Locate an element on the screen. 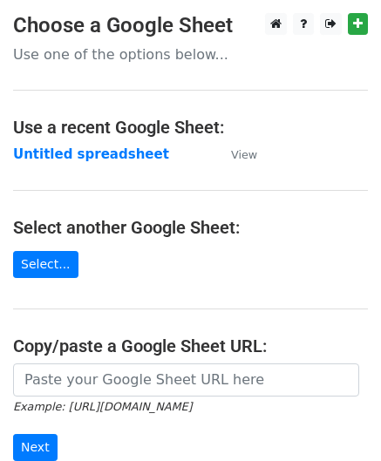  p: Use one of the options below... is located at coordinates (190, 54).